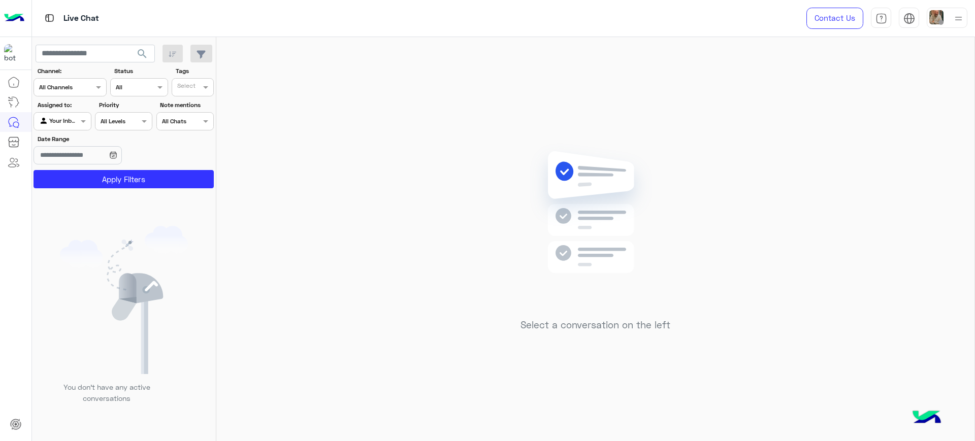 This screenshot has width=975, height=441. I want to click on p: Live Chat, so click(81, 18).